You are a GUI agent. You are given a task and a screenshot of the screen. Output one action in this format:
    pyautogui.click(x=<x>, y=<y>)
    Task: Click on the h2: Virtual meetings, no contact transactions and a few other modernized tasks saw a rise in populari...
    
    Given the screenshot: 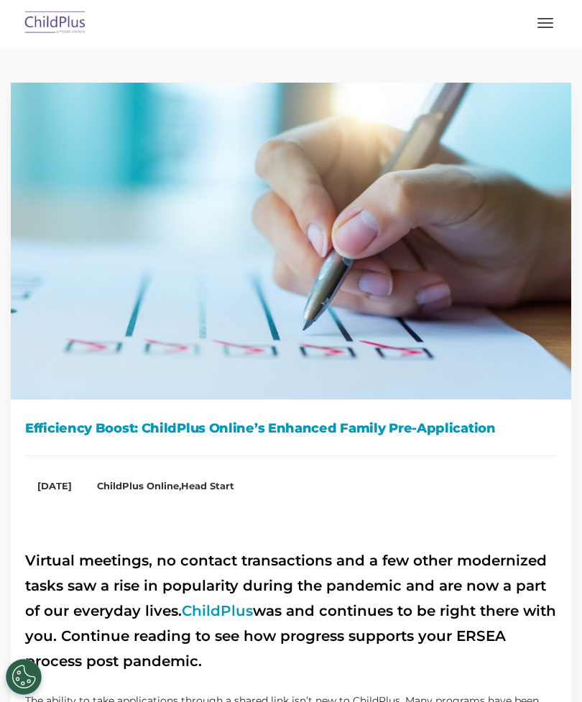 What is the action you would take?
    pyautogui.click(x=291, y=611)
    